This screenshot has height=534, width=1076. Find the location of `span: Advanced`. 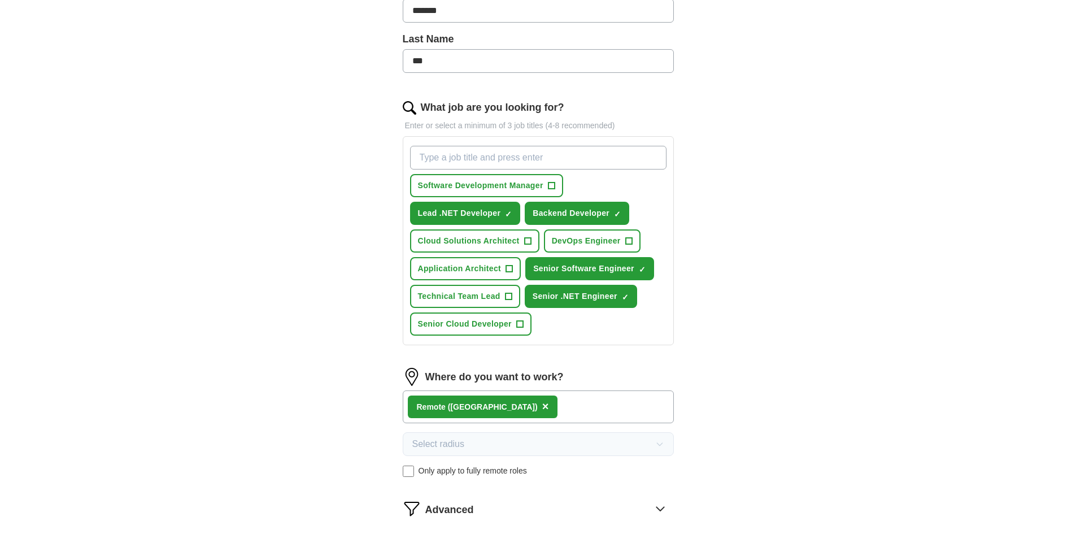

span: Advanced is located at coordinates (450, 510).